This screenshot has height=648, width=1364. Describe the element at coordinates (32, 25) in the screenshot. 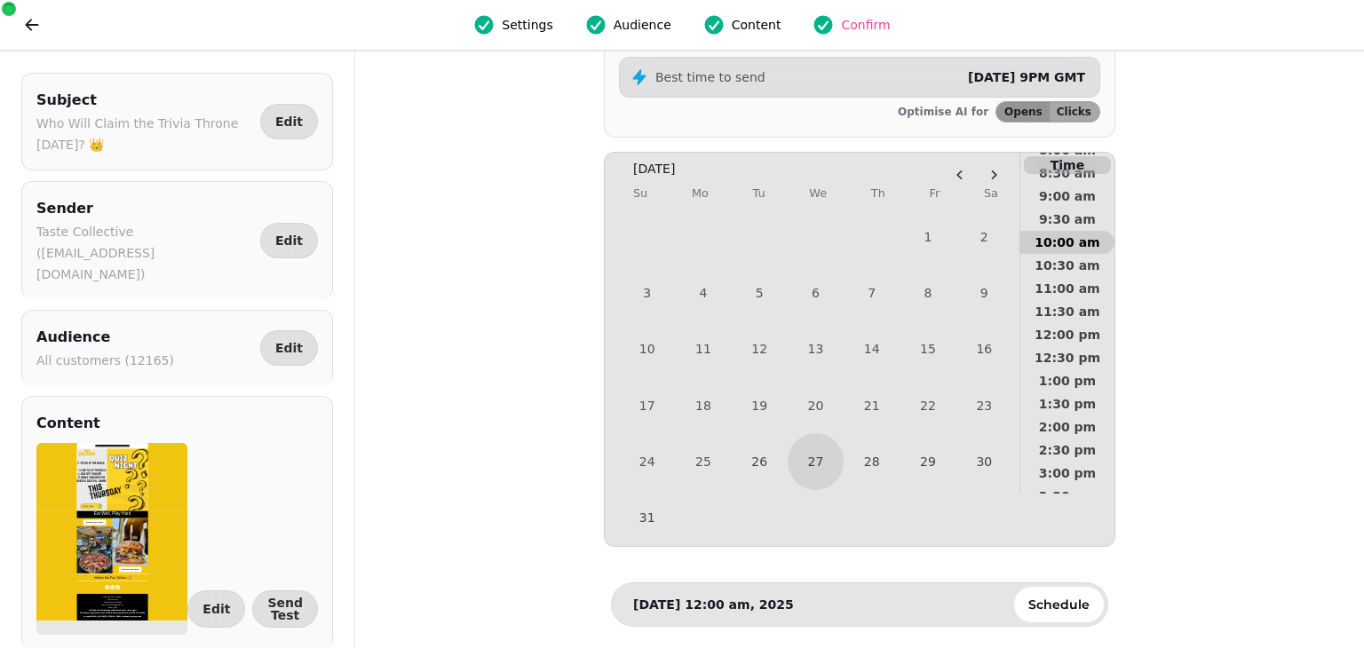

I see `button: go back` at that location.